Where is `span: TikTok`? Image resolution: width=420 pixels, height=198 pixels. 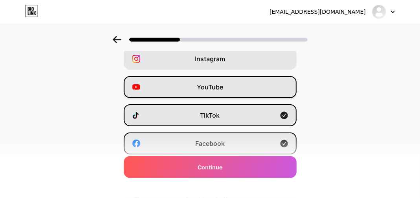
span: TikTok is located at coordinates (210, 116).